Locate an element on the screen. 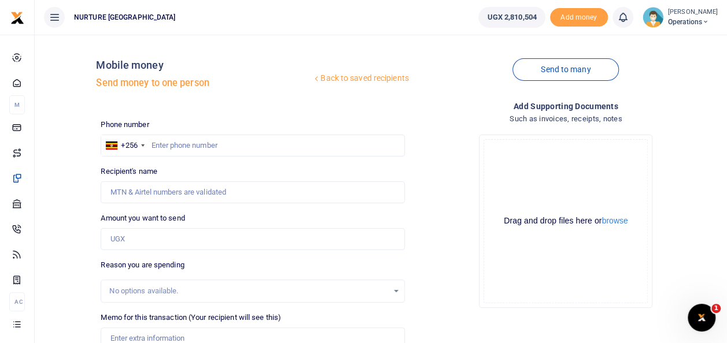 Image resolution: width=727 pixels, height=343 pixels. label: Recipient's name is located at coordinates (129, 172).